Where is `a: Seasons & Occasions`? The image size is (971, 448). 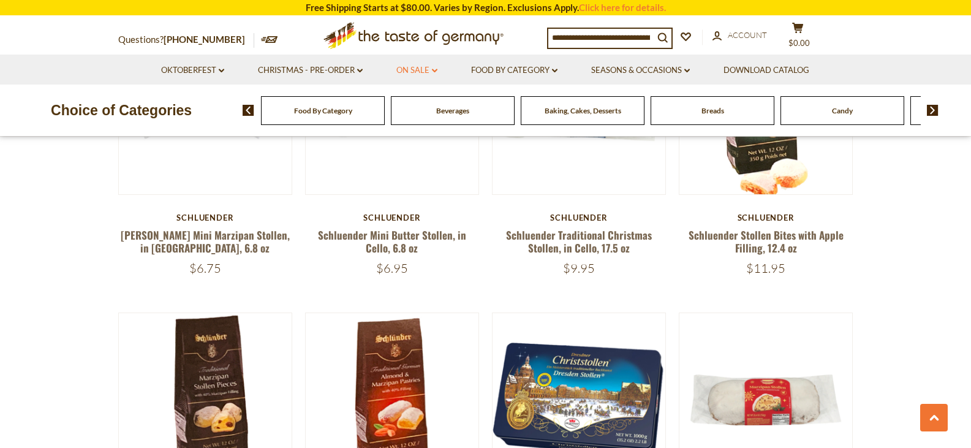 a: Seasons & Occasions is located at coordinates (640, 70).